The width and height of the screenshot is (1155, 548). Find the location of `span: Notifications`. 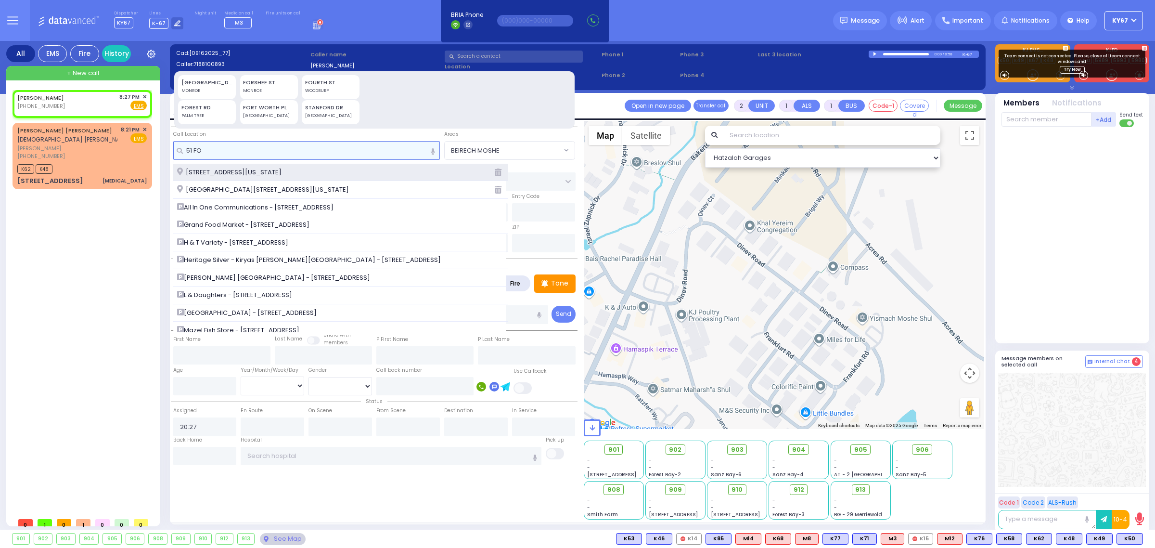

span: Notifications is located at coordinates (1031, 21).